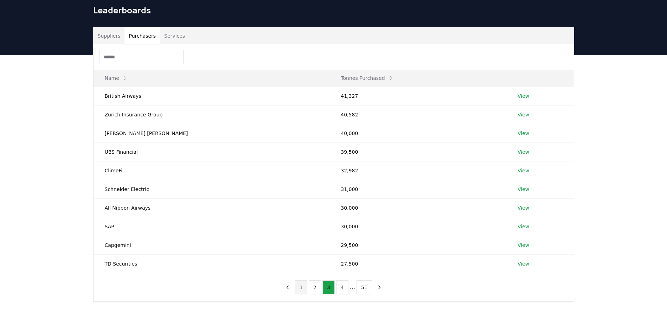  I want to click on button: 2, so click(315, 287).